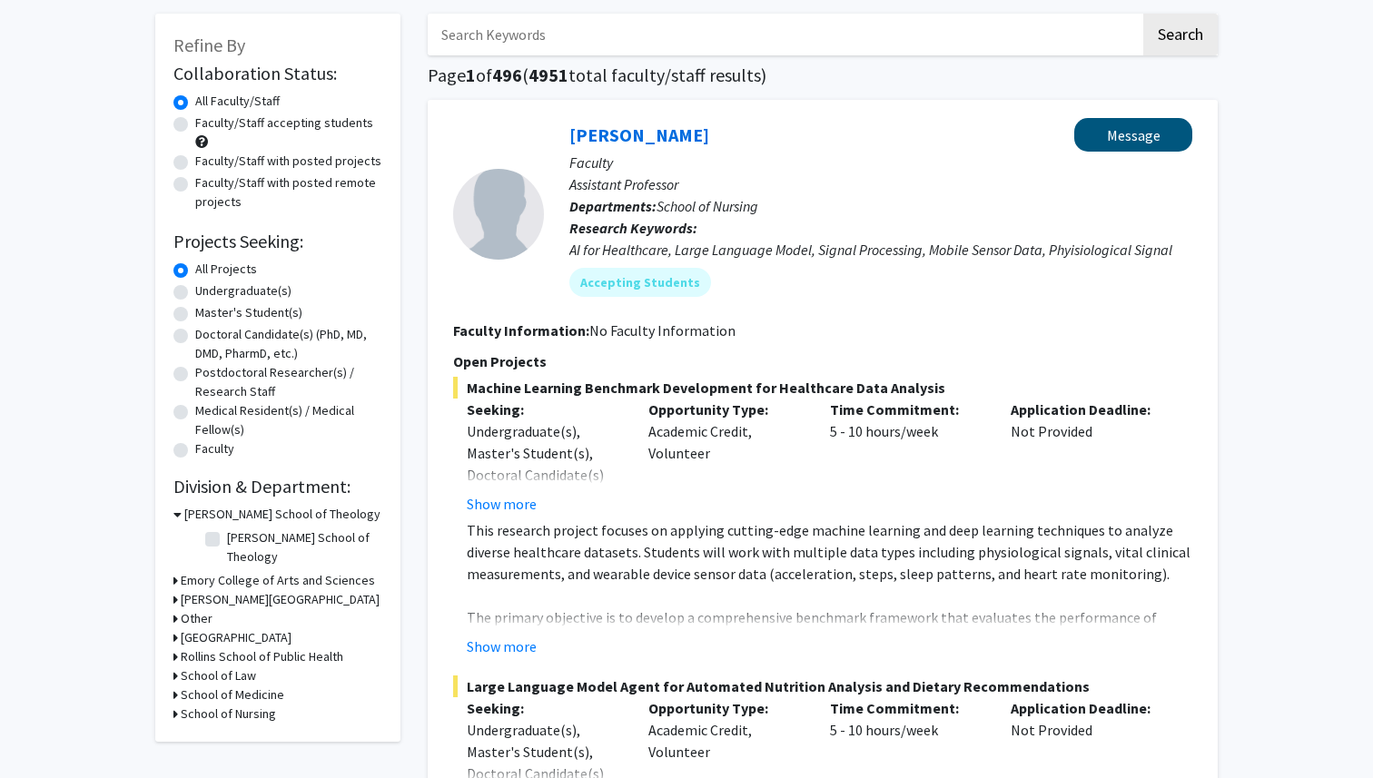  Describe the element at coordinates (507, 74) in the screenshot. I see `span: 496` at that location.